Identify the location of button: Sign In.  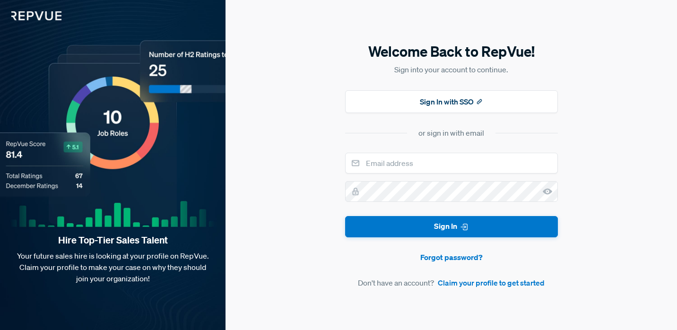
(452, 227).